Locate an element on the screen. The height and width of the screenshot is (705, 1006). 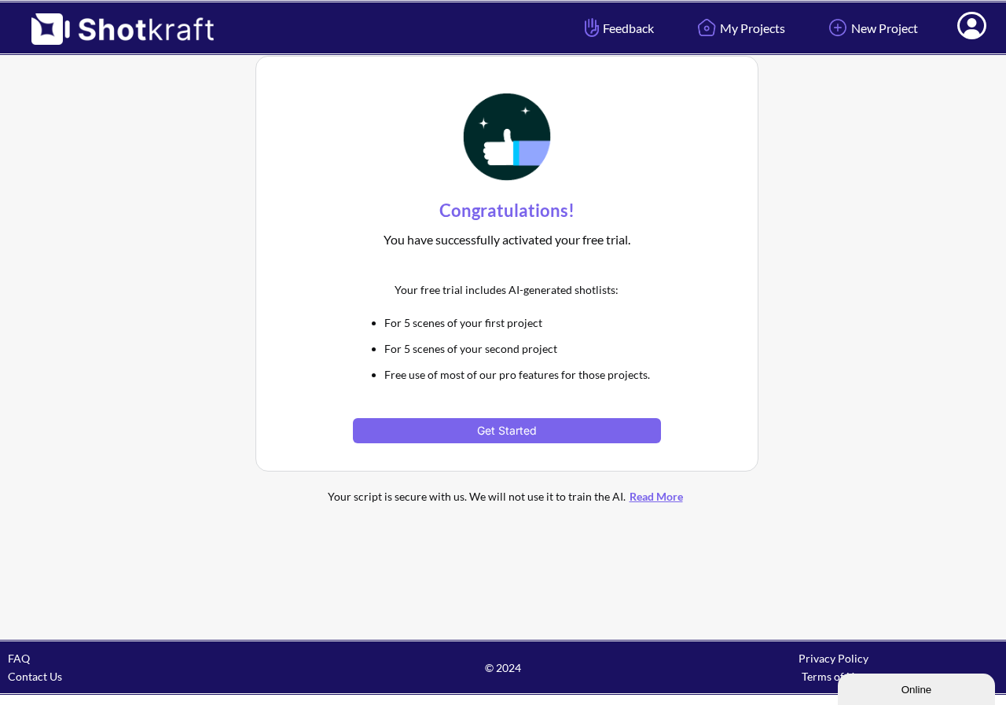
span: Feedback is located at coordinates (617, 28).